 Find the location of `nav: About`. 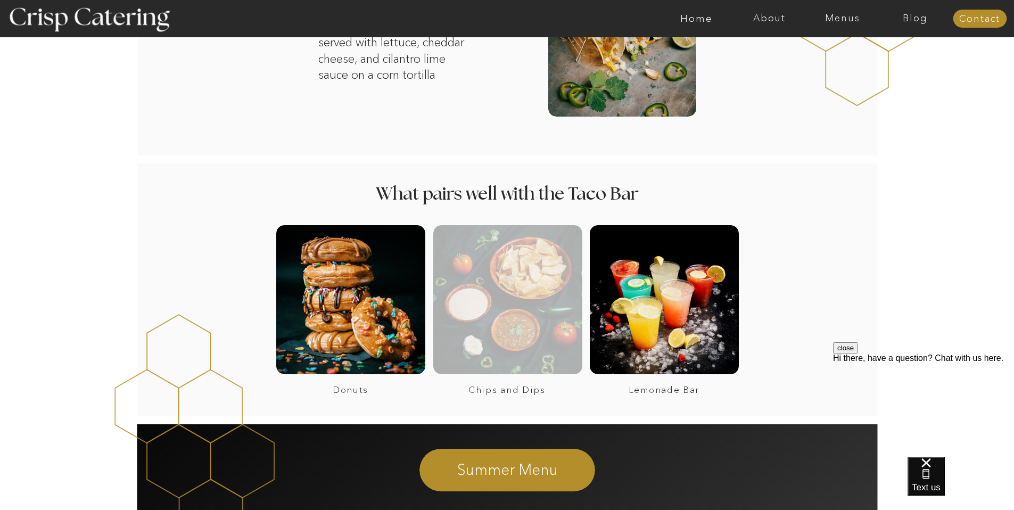

nav: About is located at coordinates (769, 19).